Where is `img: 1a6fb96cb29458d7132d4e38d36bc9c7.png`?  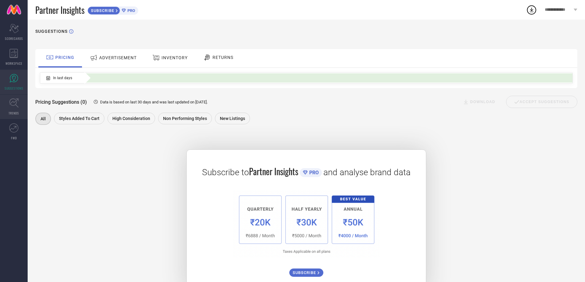 img: 1a6fb96cb29458d7132d4e38d36bc9c7.png is located at coordinates (306, 224).